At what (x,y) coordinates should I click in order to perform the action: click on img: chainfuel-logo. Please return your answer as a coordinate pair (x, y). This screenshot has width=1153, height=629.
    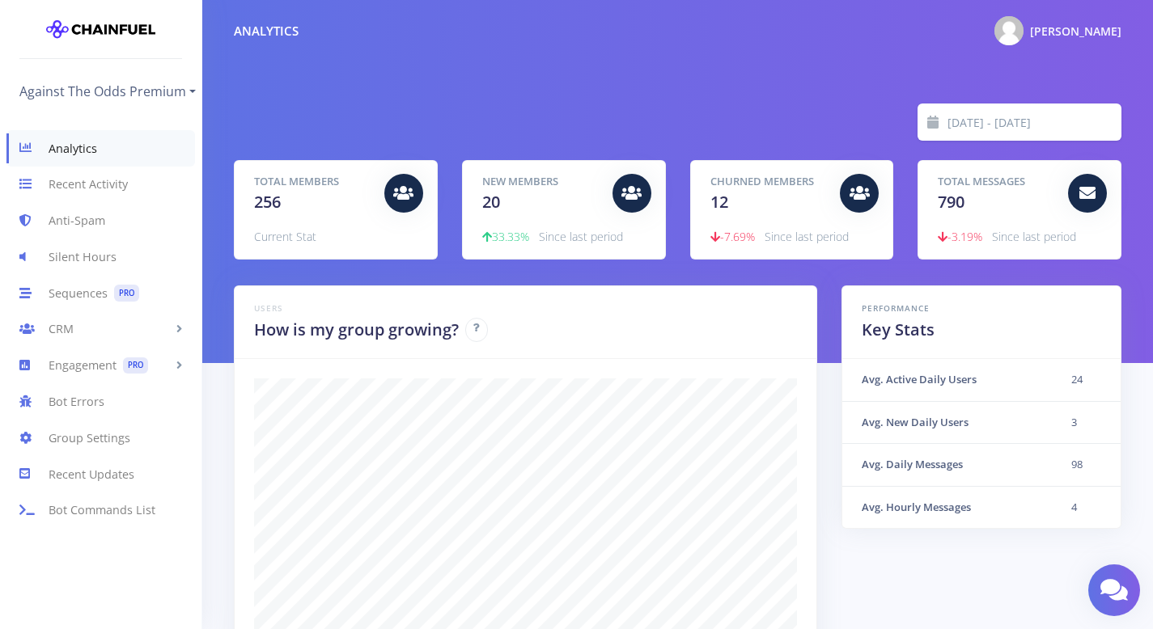
    Looking at the image, I should click on (100, 29).